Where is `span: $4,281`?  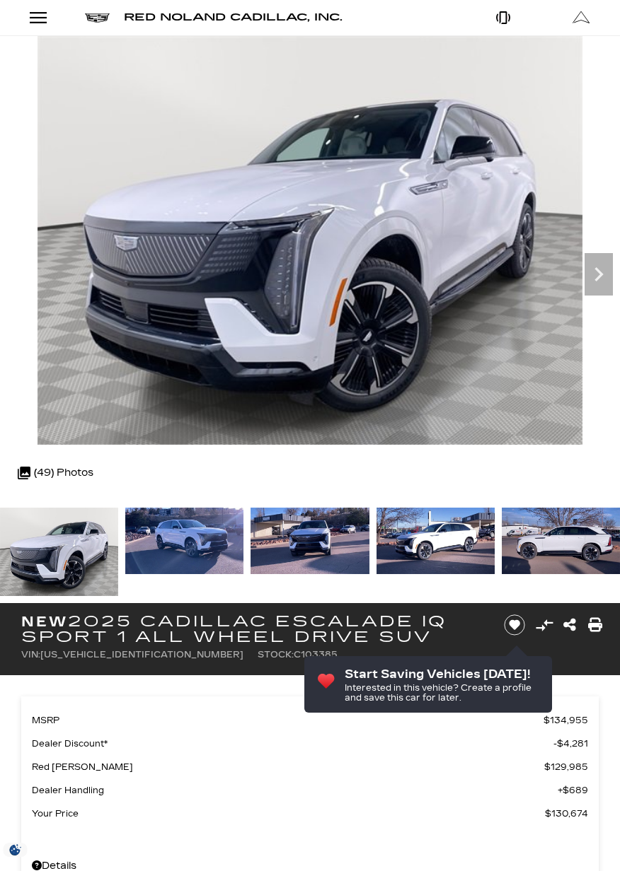 span: $4,281 is located at coordinates (570, 744).